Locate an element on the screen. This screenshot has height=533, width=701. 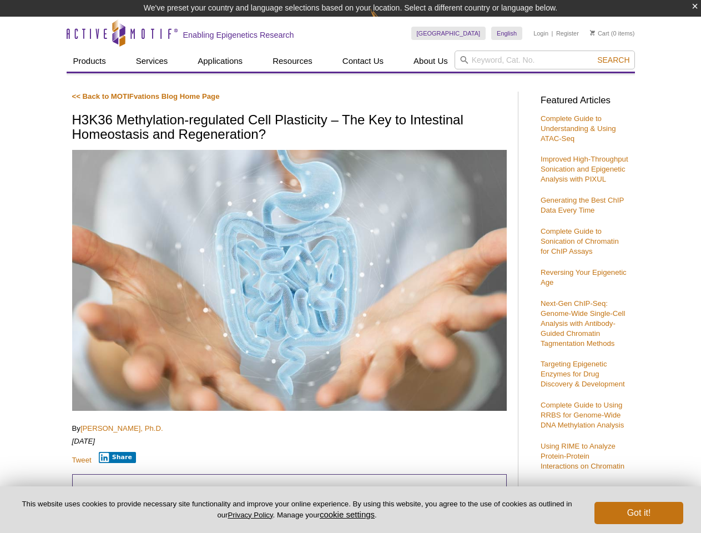
li: (0 items) is located at coordinates (612, 33).